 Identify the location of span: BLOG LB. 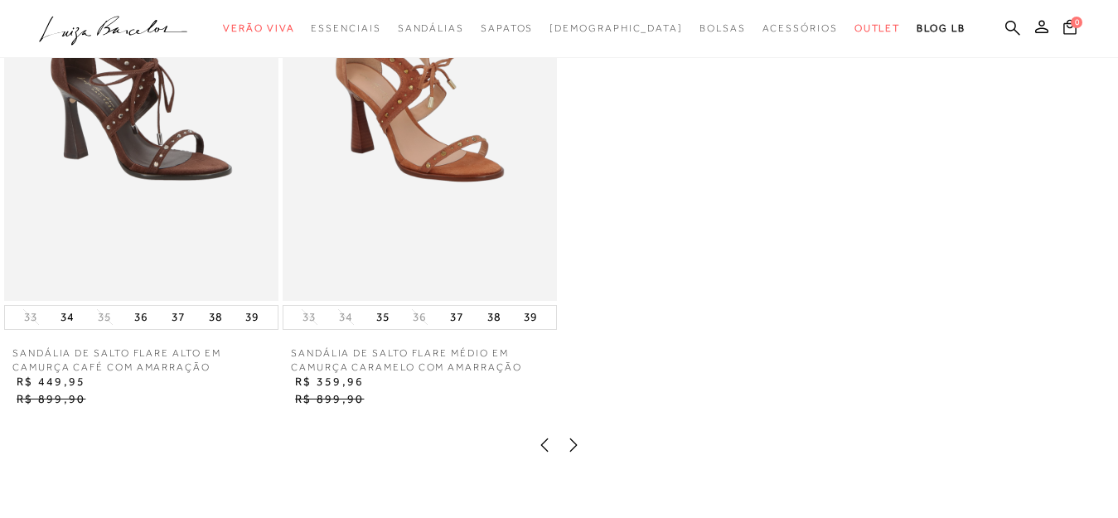
(941, 28).